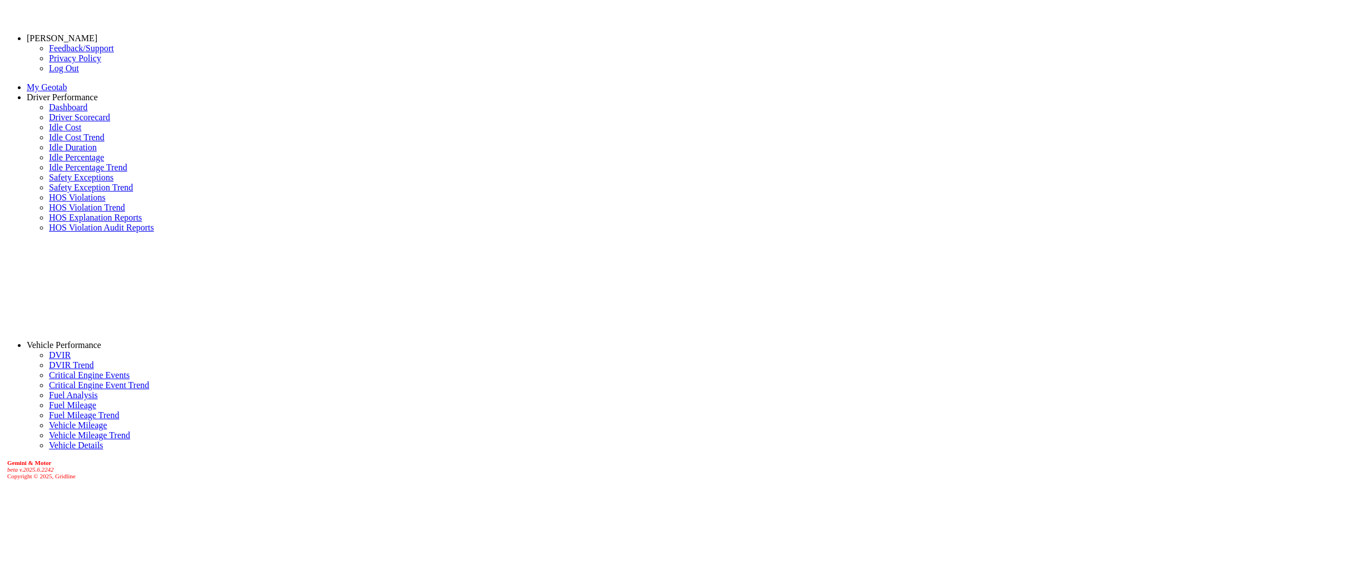  What do you see at coordinates (65, 127) in the screenshot?
I see `a: Idle Cost` at bounding box center [65, 127].